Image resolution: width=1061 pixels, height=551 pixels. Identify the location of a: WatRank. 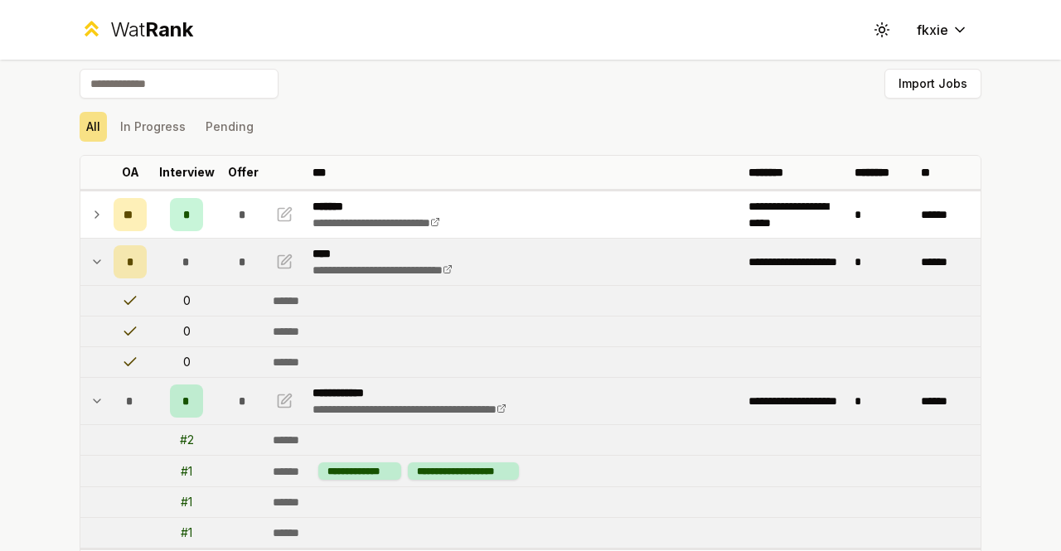
(136, 30).